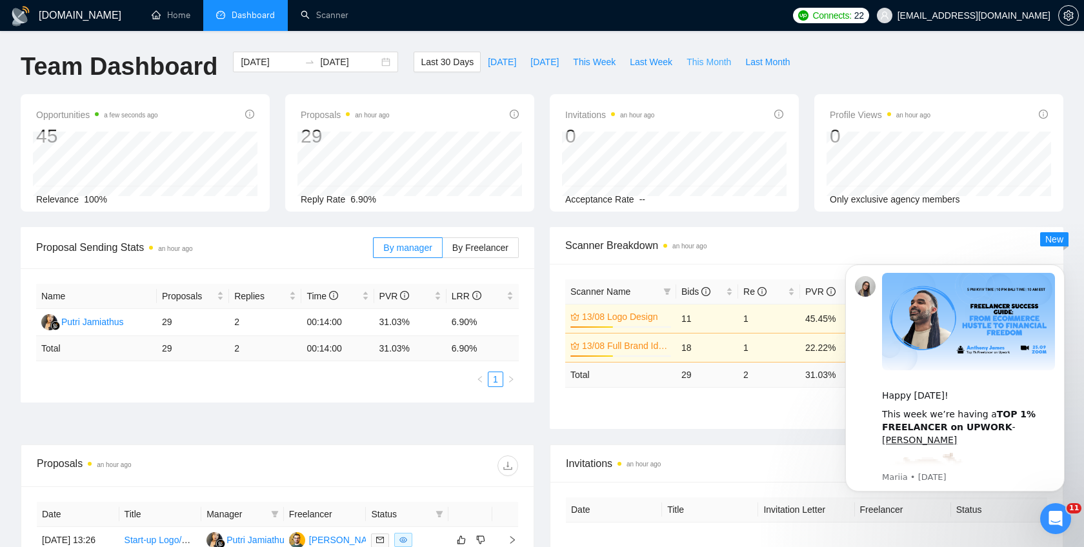 This screenshot has height=547, width=1084. Describe the element at coordinates (380, 540) in the screenshot. I see `span: mail` at that location.